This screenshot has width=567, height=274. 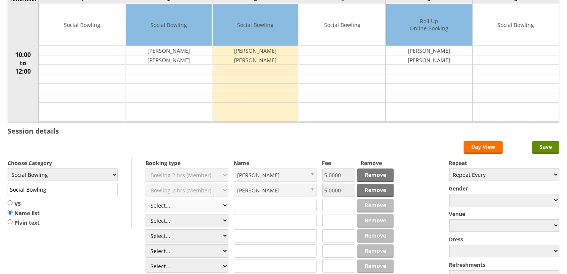 I want to click on h3: Session details, so click(x=33, y=131).